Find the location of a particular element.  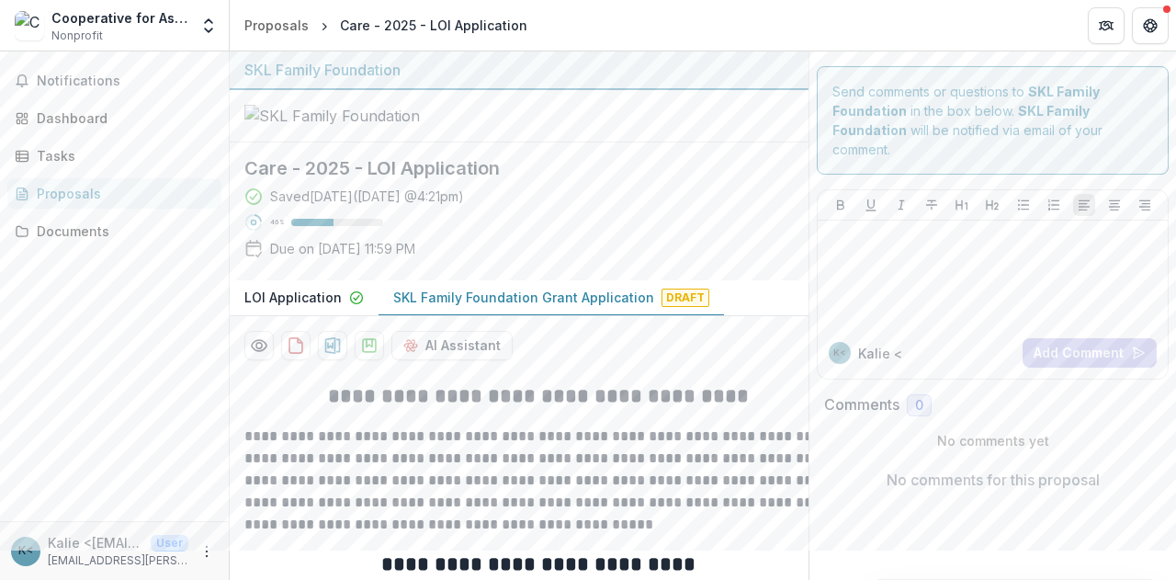

p: No comments for this proposal is located at coordinates (993, 480).